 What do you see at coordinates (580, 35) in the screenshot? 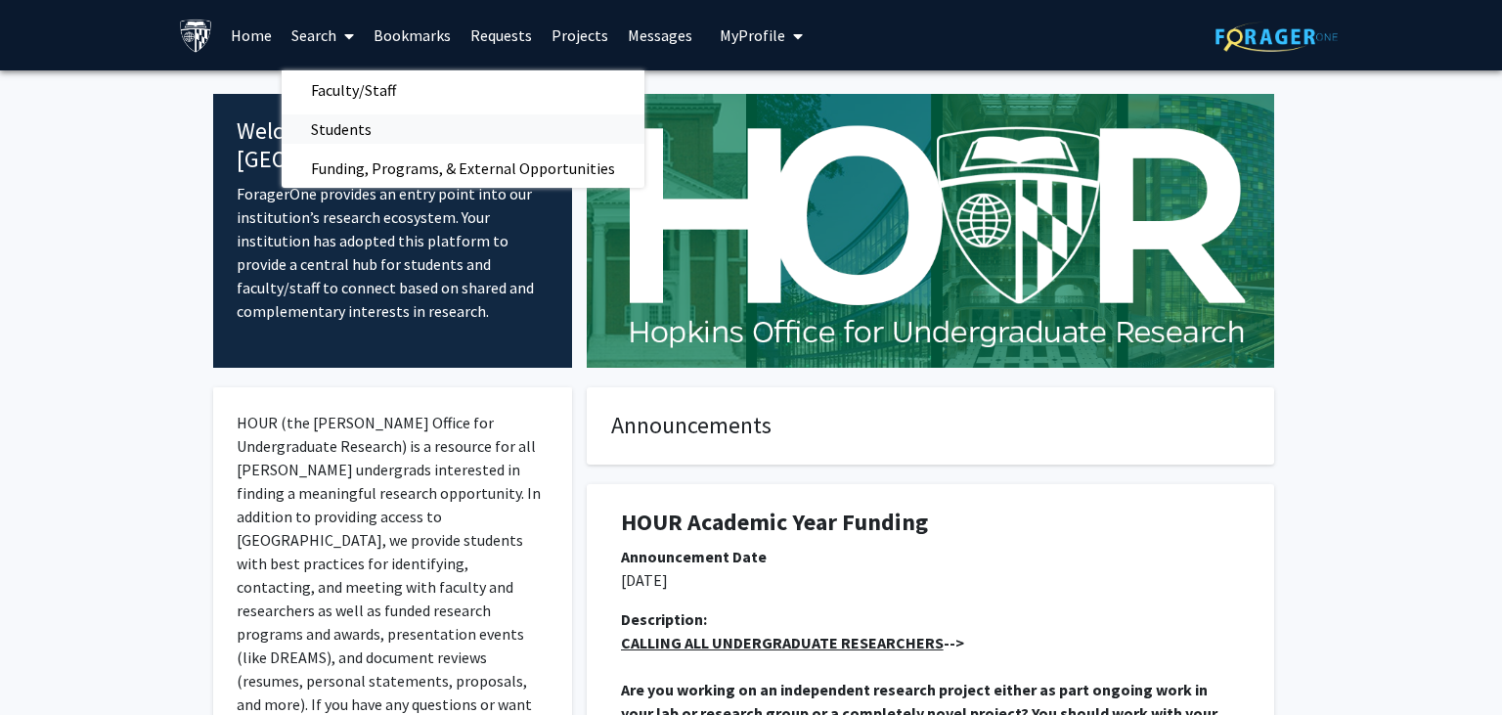
I see `a: Projects` at bounding box center [580, 35].